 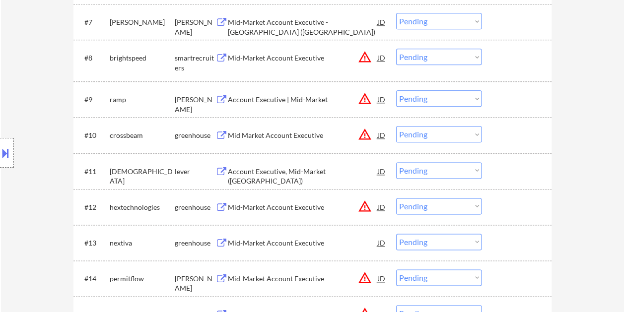 I want to click on div: #7, so click(x=93, y=22).